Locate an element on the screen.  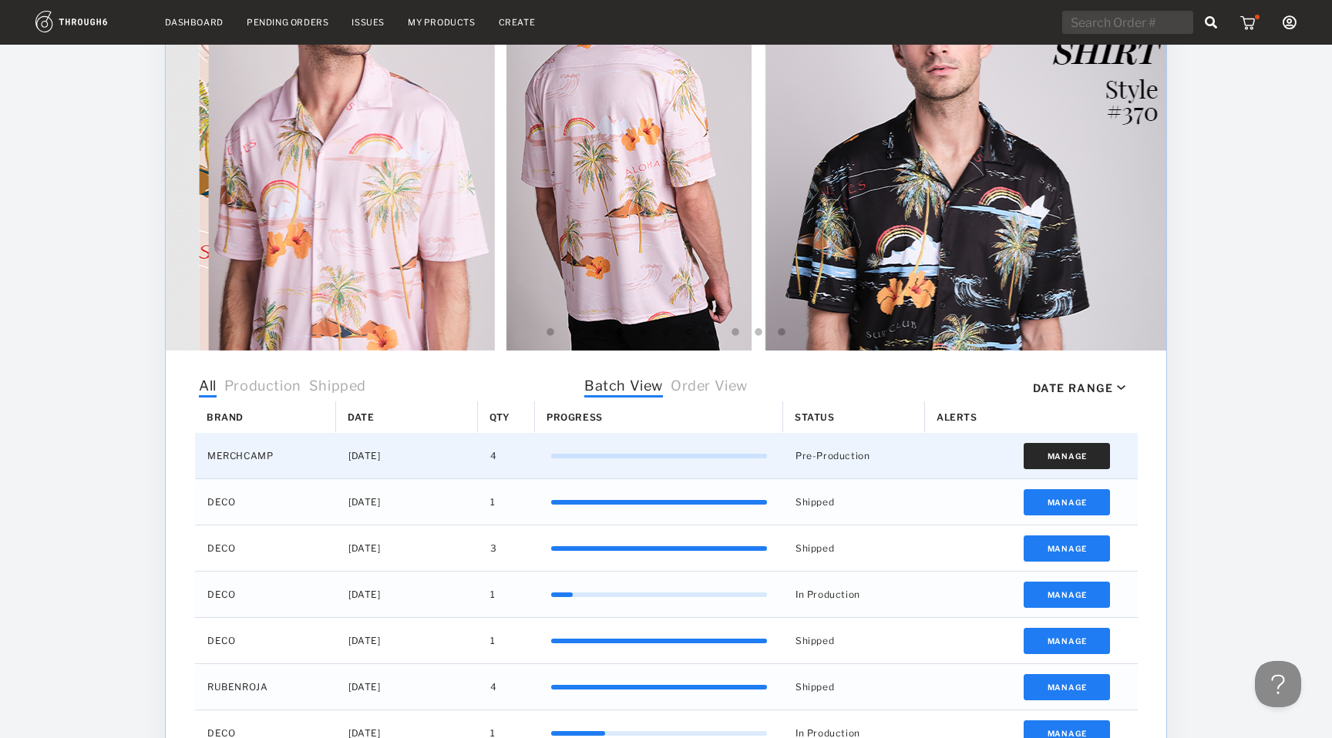
input: Search Order # is located at coordinates (1127, 22).